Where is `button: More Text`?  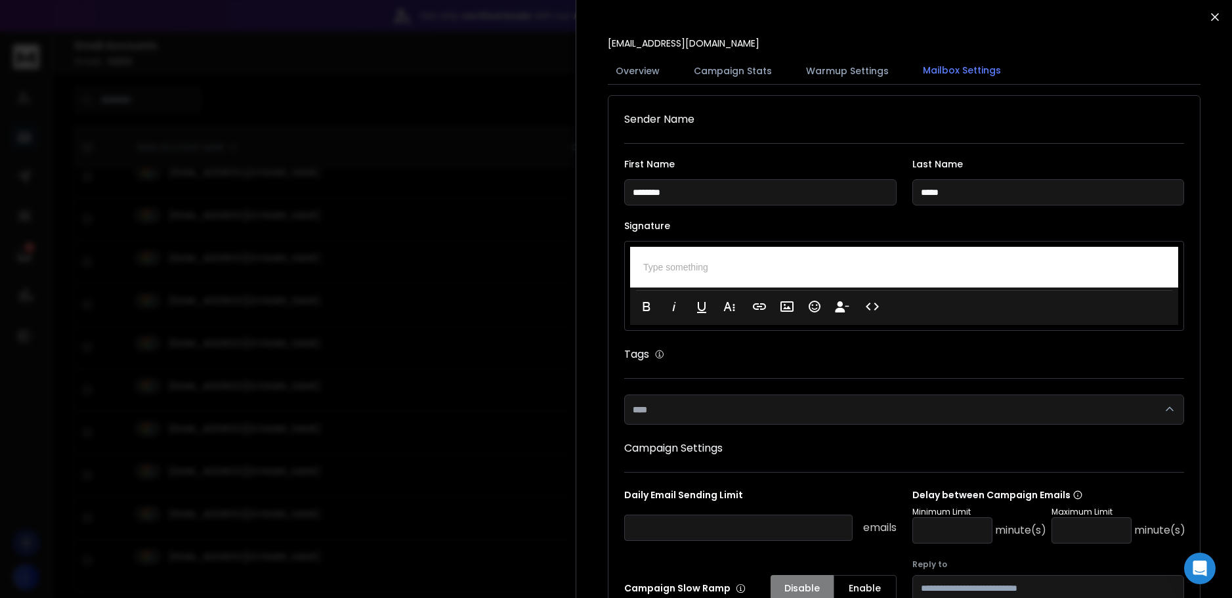 button: More Text is located at coordinates (729, 306).